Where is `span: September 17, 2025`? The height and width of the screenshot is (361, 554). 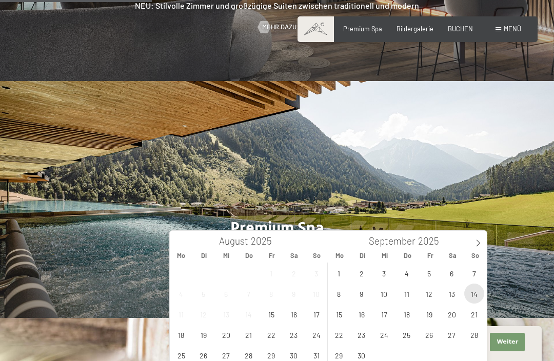
span: September 17, 2025 is located at coordinates (384, 314).